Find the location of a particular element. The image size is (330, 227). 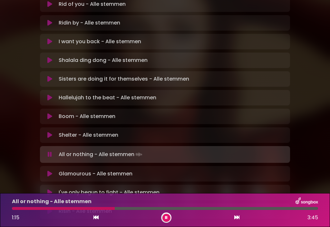

span: 3:45 is located at coordinates (312, 217).